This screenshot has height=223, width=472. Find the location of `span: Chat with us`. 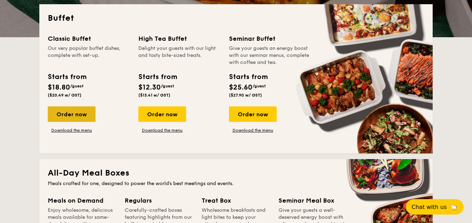

span: Chat with us is located at coordinates (429, 207).